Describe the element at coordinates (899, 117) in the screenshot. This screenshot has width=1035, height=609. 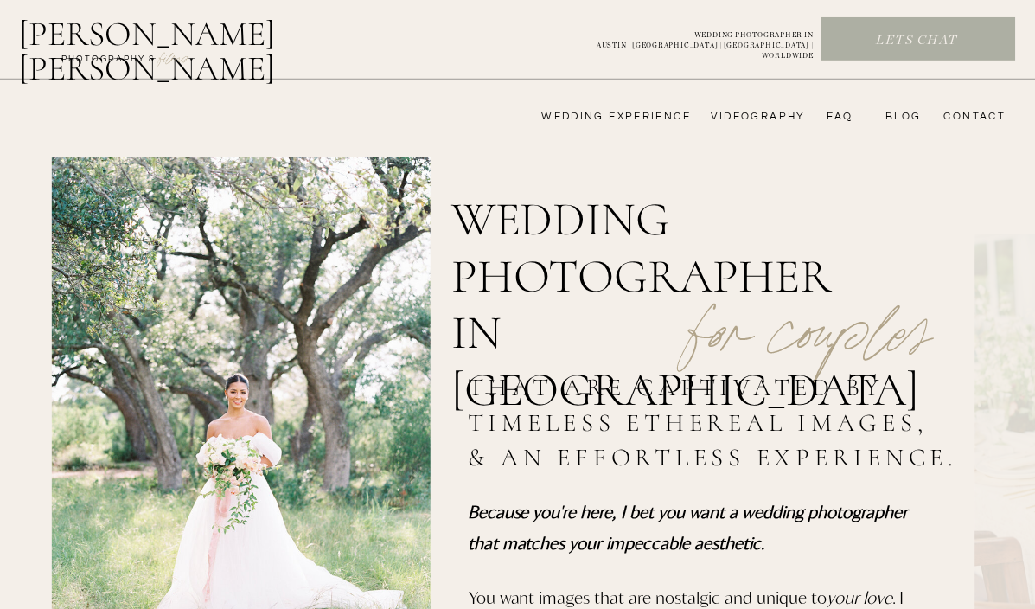
I see `a: bLog` at that location.